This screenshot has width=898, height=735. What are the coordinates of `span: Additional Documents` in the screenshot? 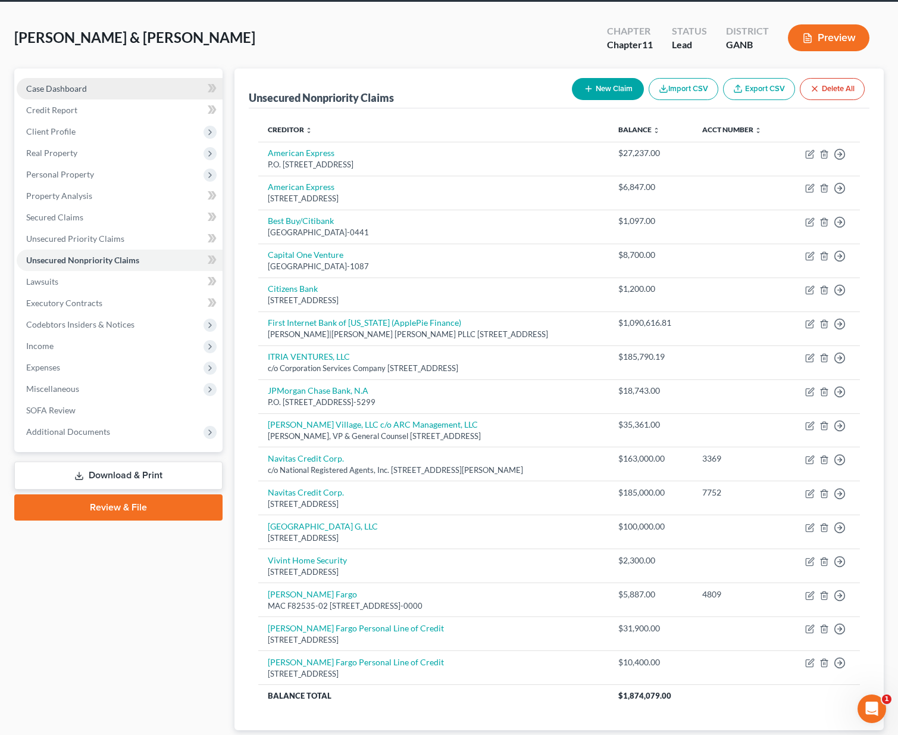 It's located at (68, 431).